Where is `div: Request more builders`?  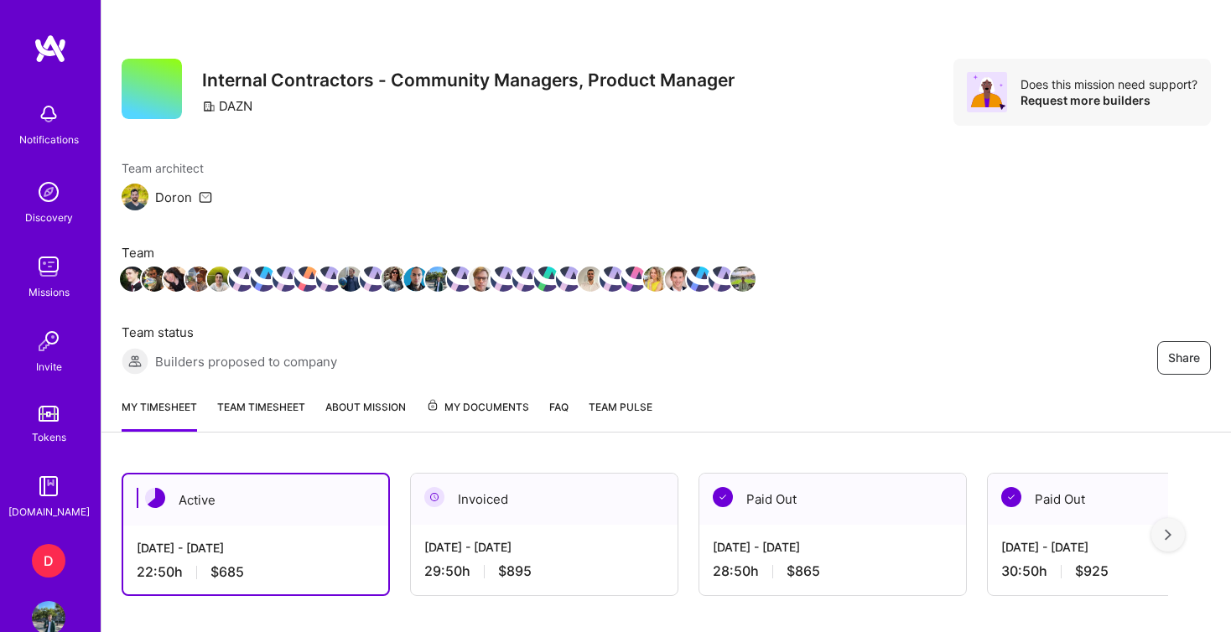 div: Request more builders is located at coordinates (1108, 100).